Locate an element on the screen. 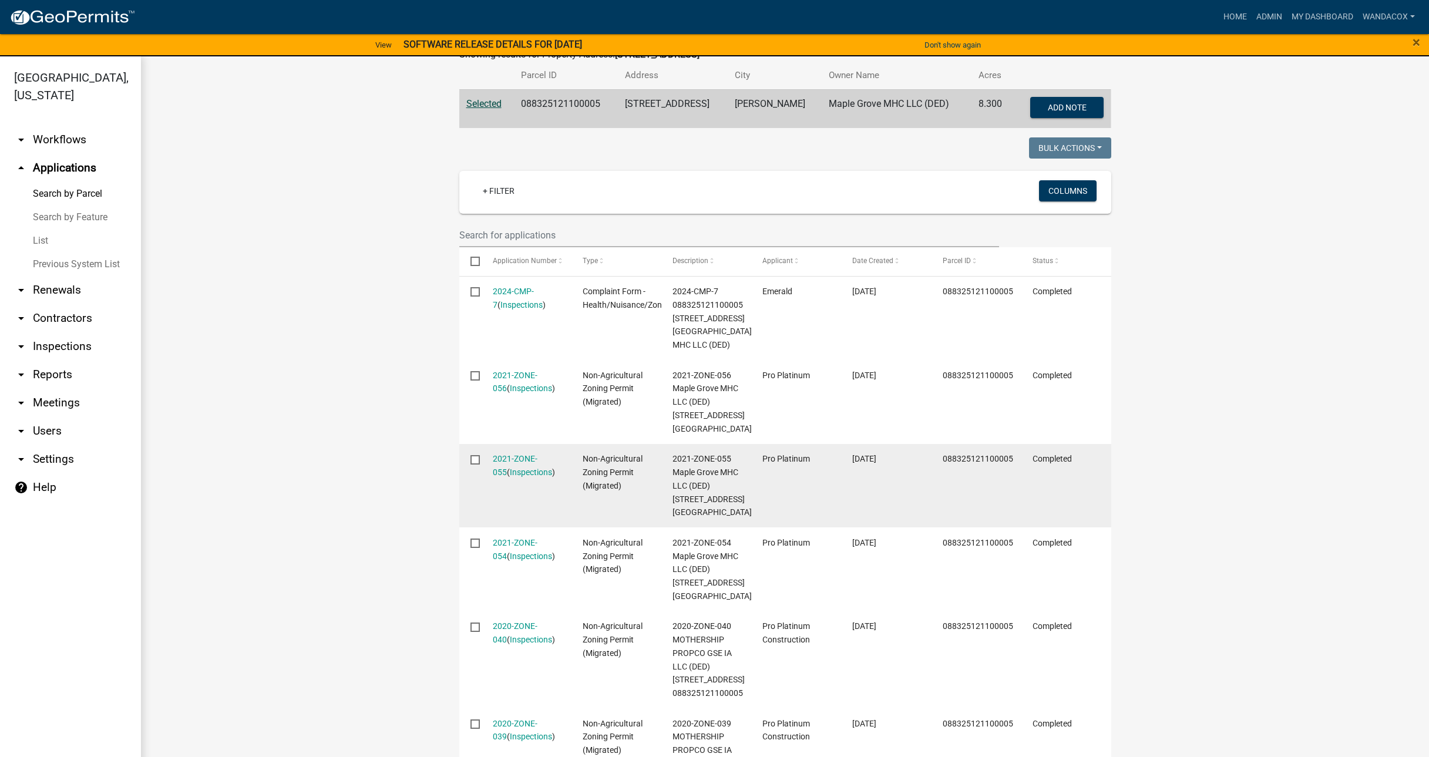  button: Add Note is located at coordinates (1067, 107).